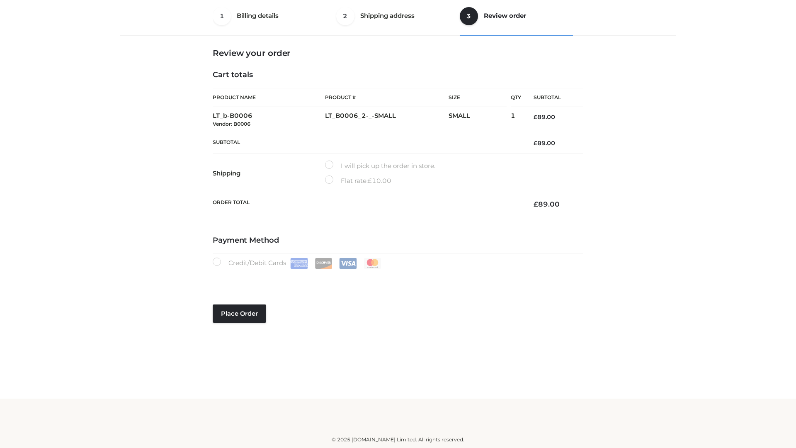  Describe the element at coordinates (367, 204) in the screenshot. I see `th: Order Total` at that location.